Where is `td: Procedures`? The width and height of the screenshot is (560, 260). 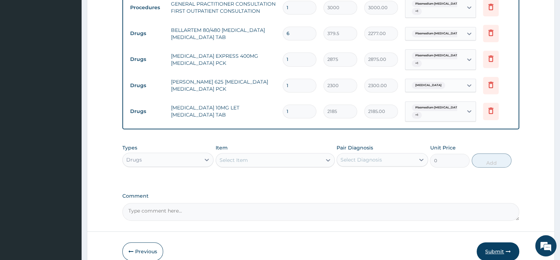 td: Procedures is located at coordinates (147, 7).